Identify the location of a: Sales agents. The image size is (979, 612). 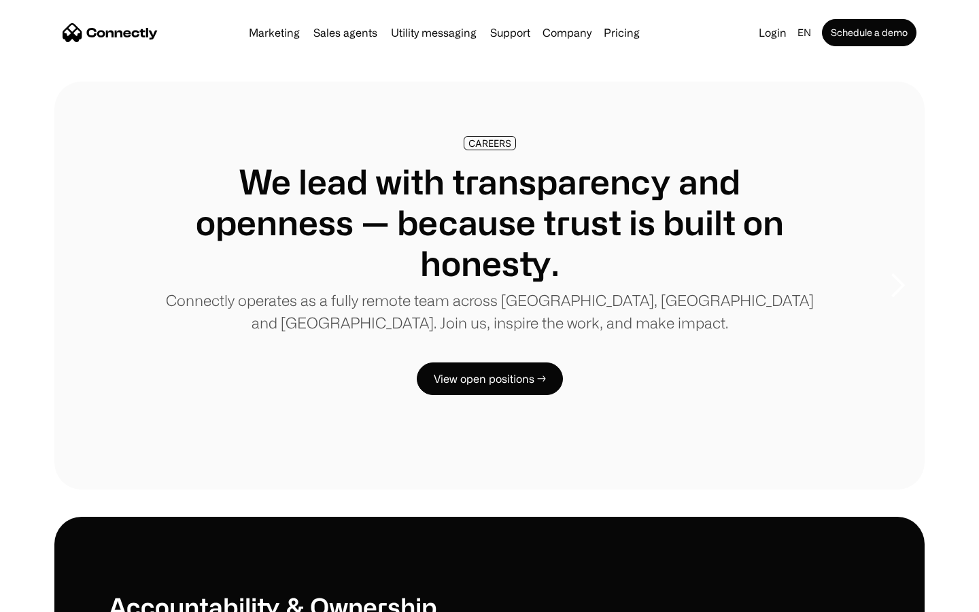
(345, 33).